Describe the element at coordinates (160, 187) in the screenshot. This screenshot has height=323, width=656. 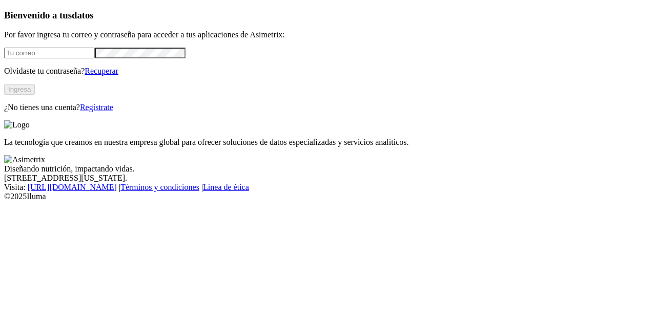
I see `a: Términos y condiciones` at that location.